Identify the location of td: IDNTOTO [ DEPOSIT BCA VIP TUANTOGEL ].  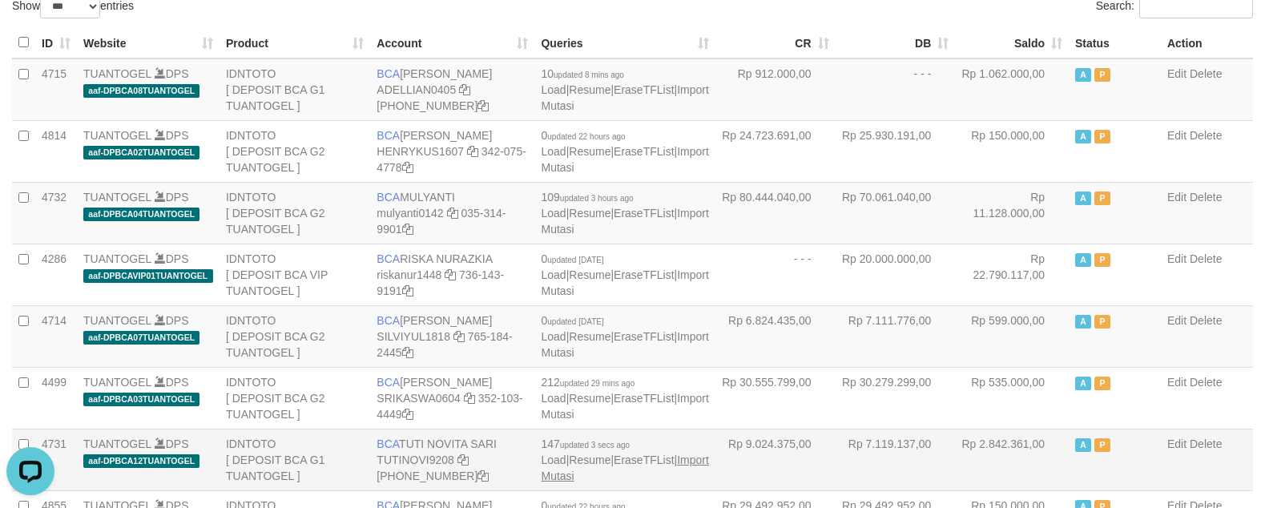
(295, 274).